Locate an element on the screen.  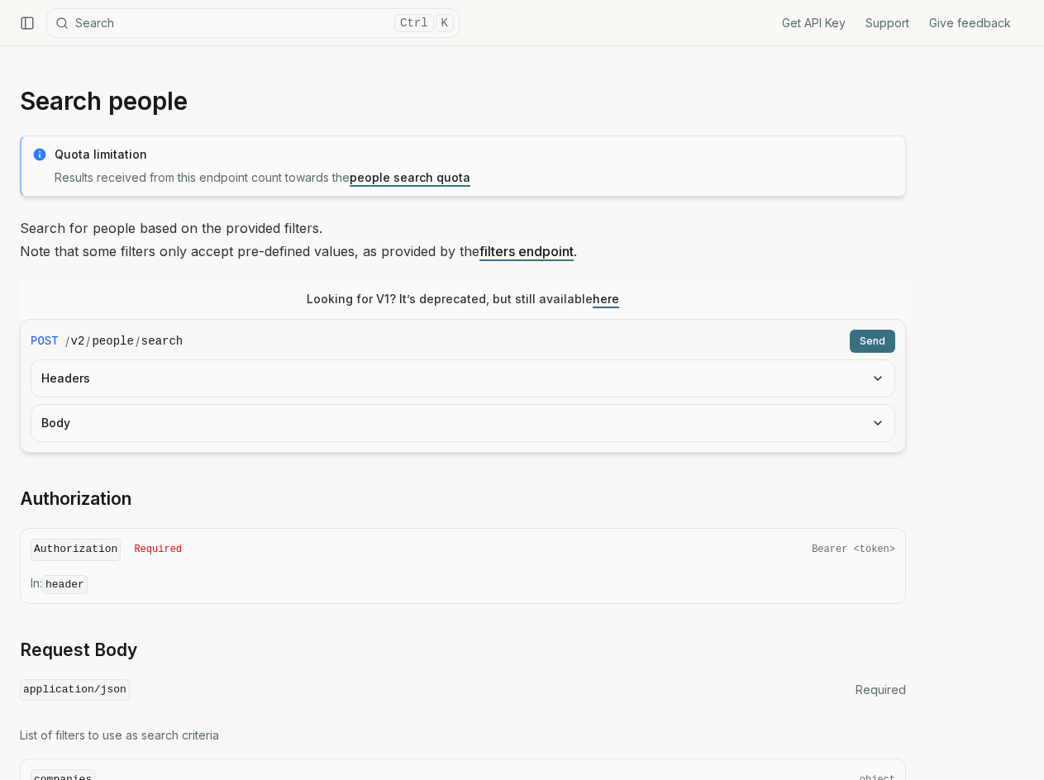
code: v2 is located at coordinates (78, 341).